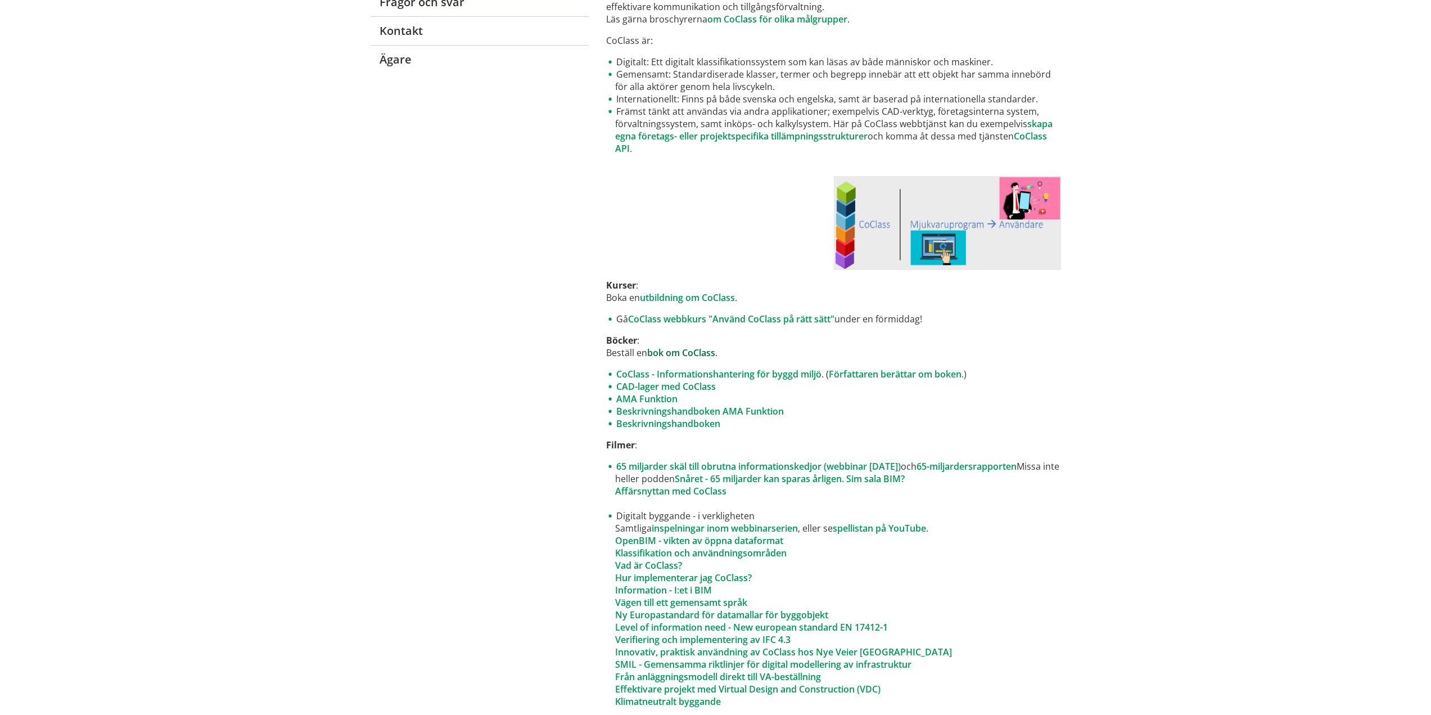  Describe the element at coordinates (703, 639) in the screenshot. I see `a: Verifiering och implementering av IFC 4.3` at that location.